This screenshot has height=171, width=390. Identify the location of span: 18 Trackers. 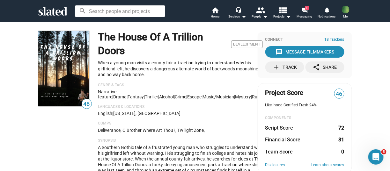
(335, 40).